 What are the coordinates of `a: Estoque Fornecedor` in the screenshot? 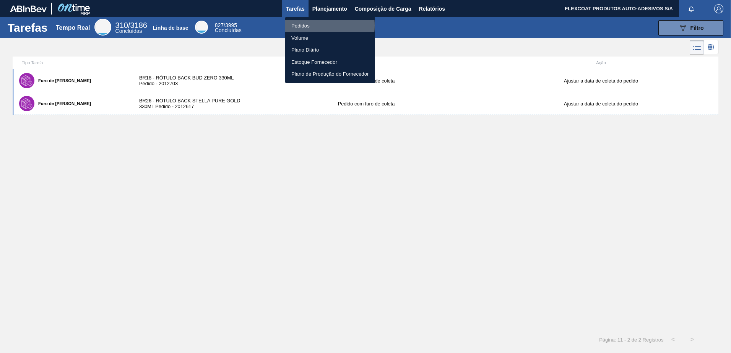 It's located at (330, 62).